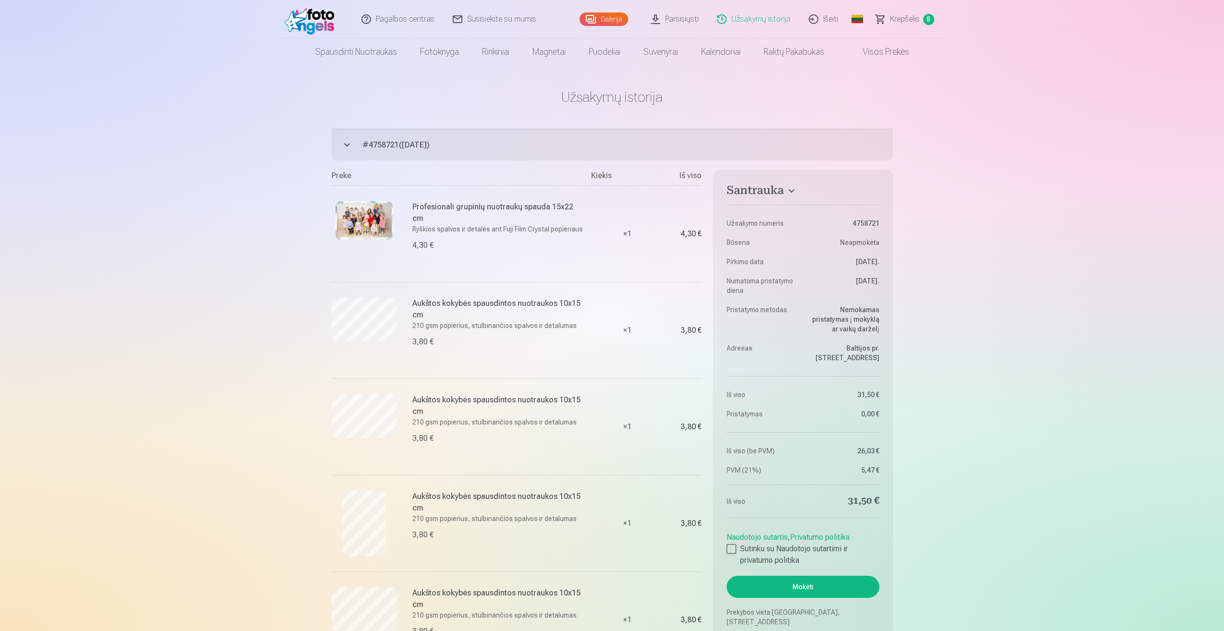 The image size is (1224, 631). I want to click on img: /fa2, so click(312, 19).